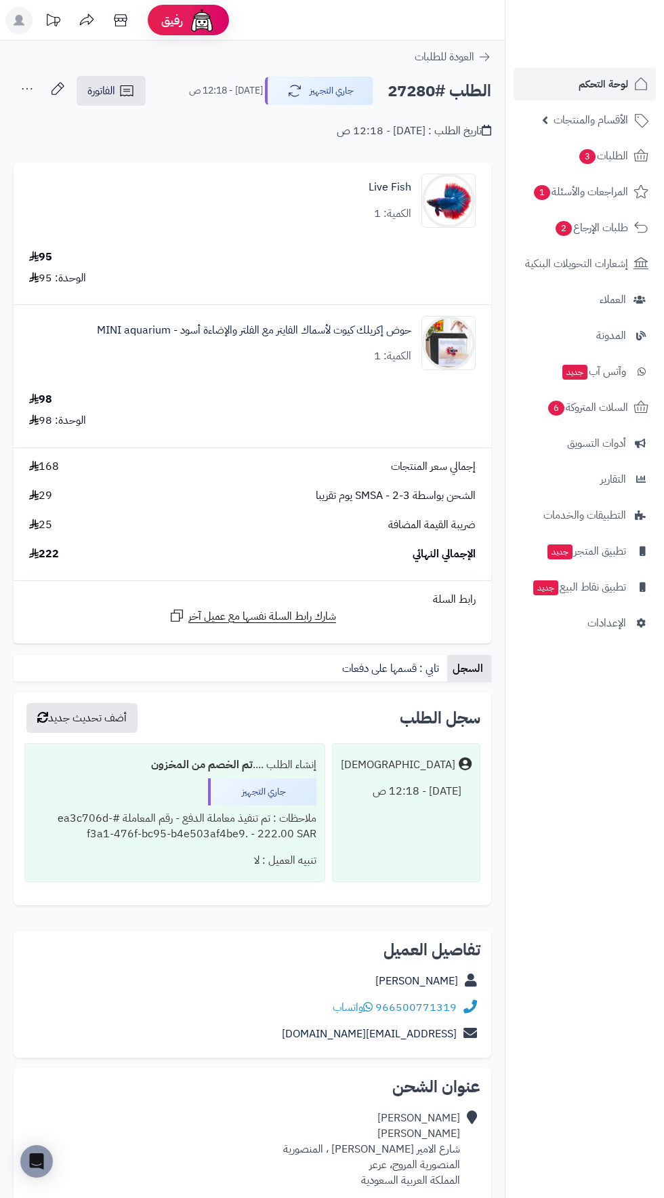  What do you see at coordinates (175, 860) in the screenshot?
I see `div: تنبيه العميل : لا` at bounding box center [175, 860].